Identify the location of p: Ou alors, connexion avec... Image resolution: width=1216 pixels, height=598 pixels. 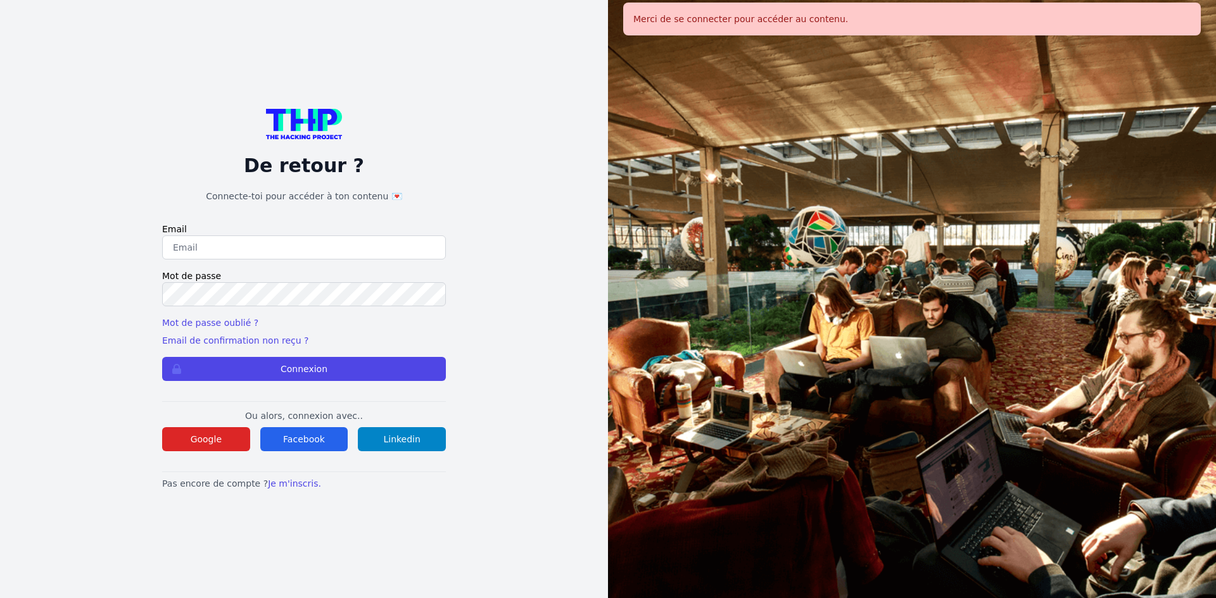
(304, 416).